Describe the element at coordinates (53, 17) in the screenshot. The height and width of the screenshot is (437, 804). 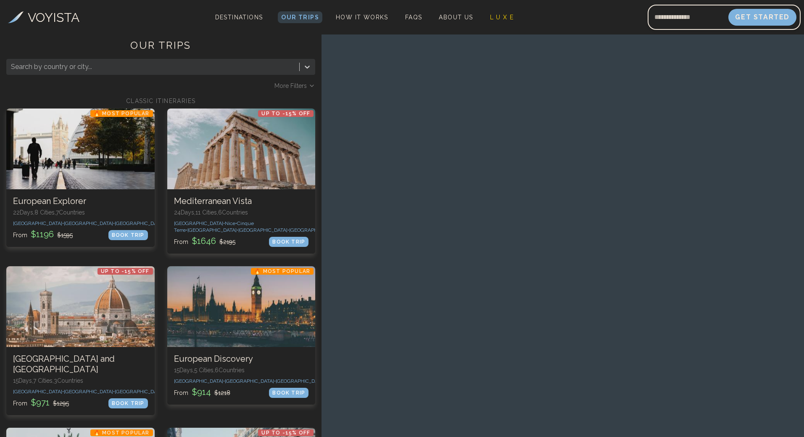
I see `h3: VOYISTA` at that location.